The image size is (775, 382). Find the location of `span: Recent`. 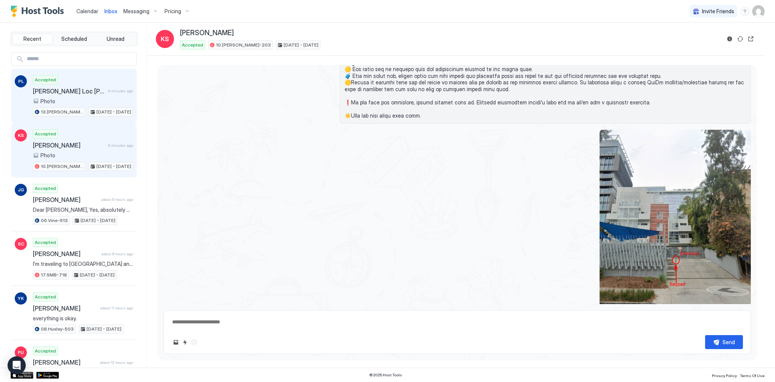

span: Recent is located at coordinates (32, 39).